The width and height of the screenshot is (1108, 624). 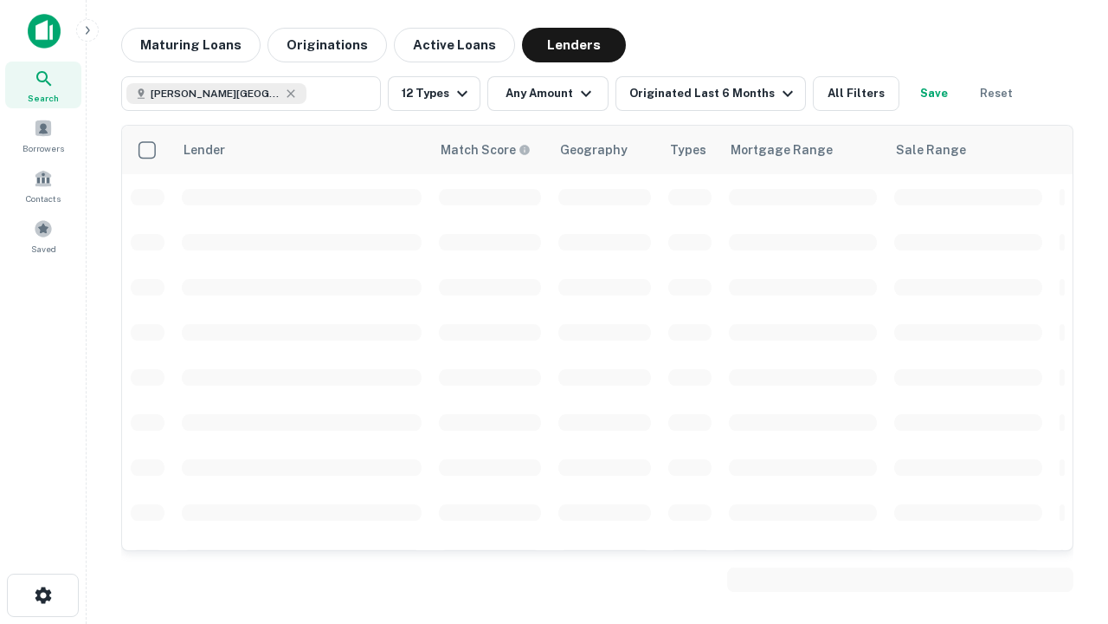 What do you see at coordinates (574, 45) in the screenshot?
I see `button: Lenders` at bounding box center [574, 45].